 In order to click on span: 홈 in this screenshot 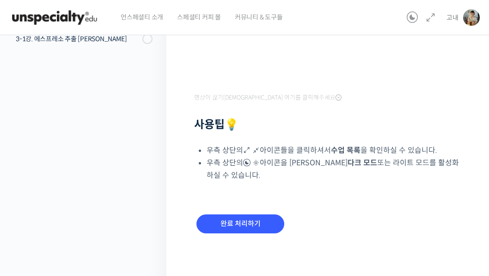, I will do `click(32, 217)`.